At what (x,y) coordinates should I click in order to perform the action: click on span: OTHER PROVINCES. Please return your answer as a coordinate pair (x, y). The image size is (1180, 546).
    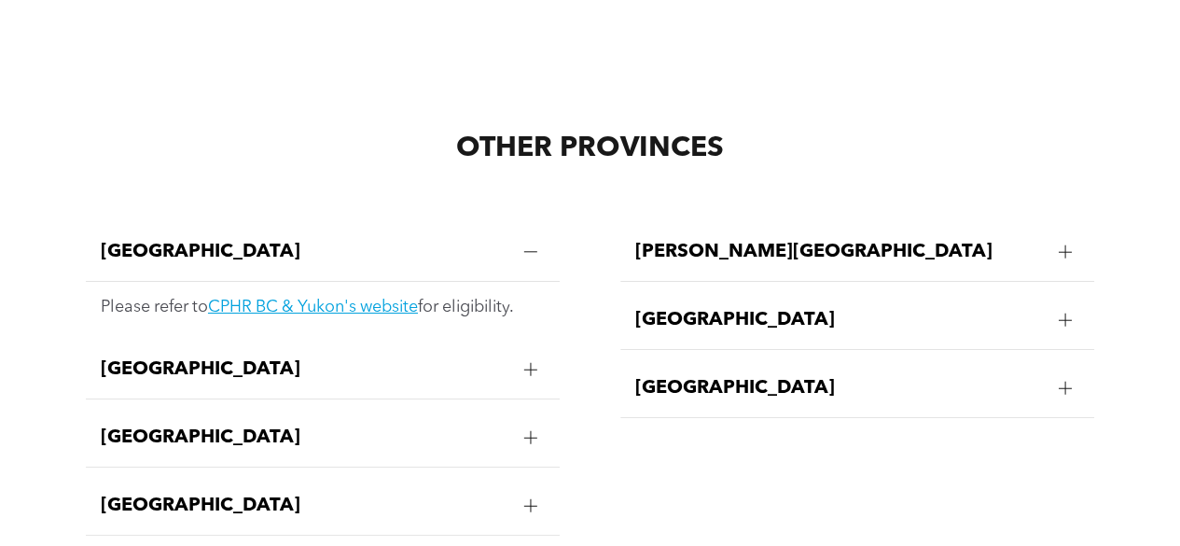
    Looking at the image, I should click on (590, 148).